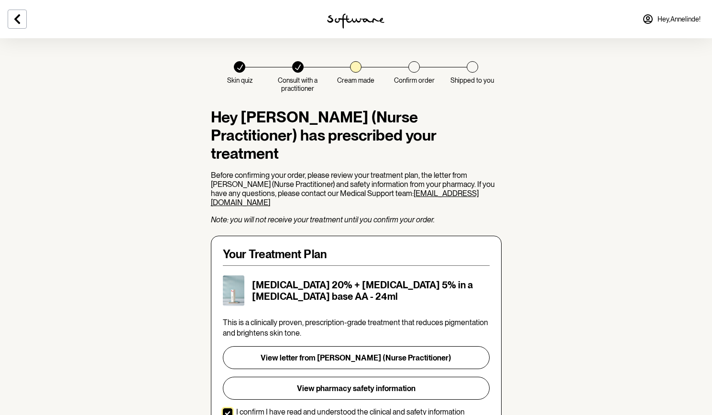 This screenshot has width=712, height=415. What do you see at coordinates (414, 80) in the screenshot?
I see `p: Confirm order` at bounding box center [414, 80].